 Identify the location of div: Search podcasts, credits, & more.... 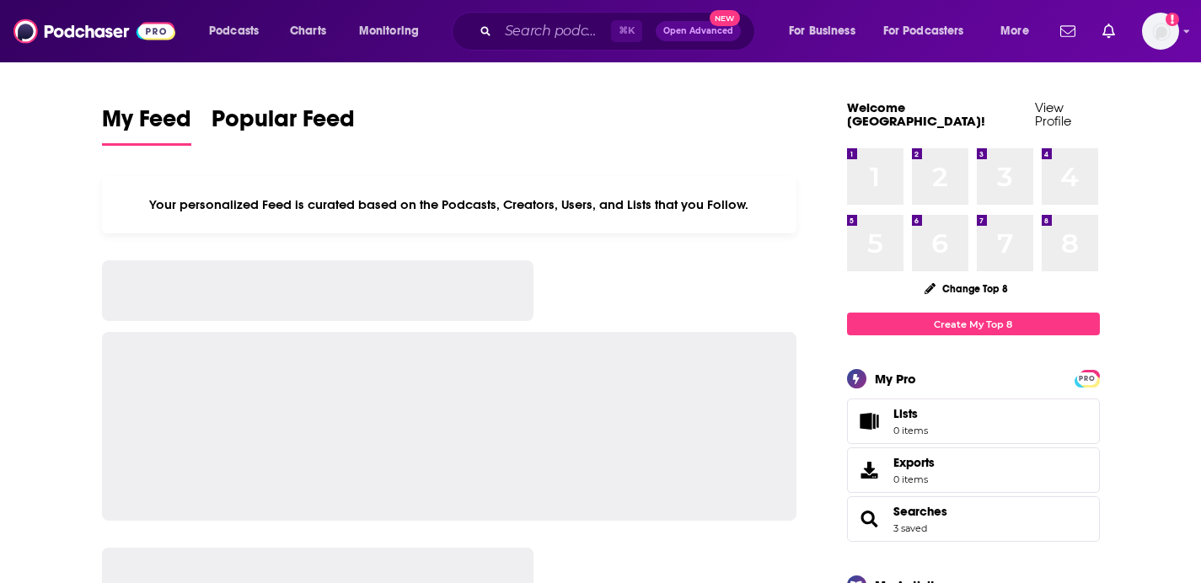
(620, 31).